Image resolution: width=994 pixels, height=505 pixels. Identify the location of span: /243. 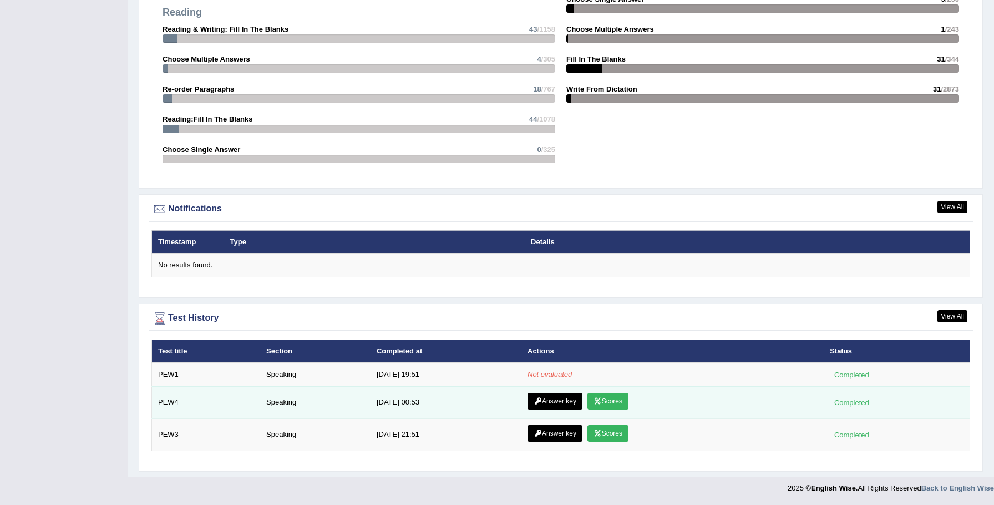
(952, 29).